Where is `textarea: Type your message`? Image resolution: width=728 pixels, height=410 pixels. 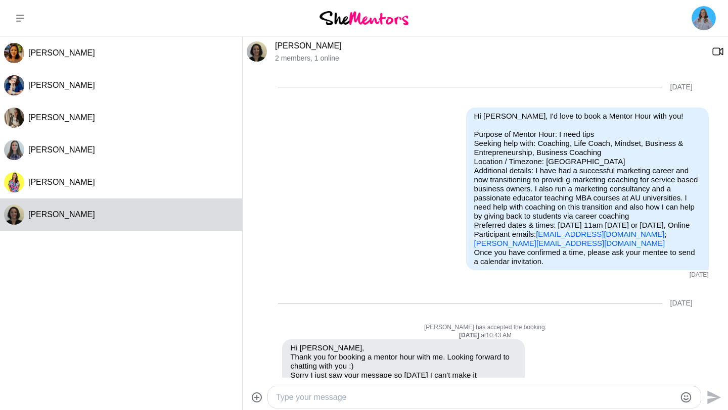
textarea: Type your message is located at coordinates (475, 398).